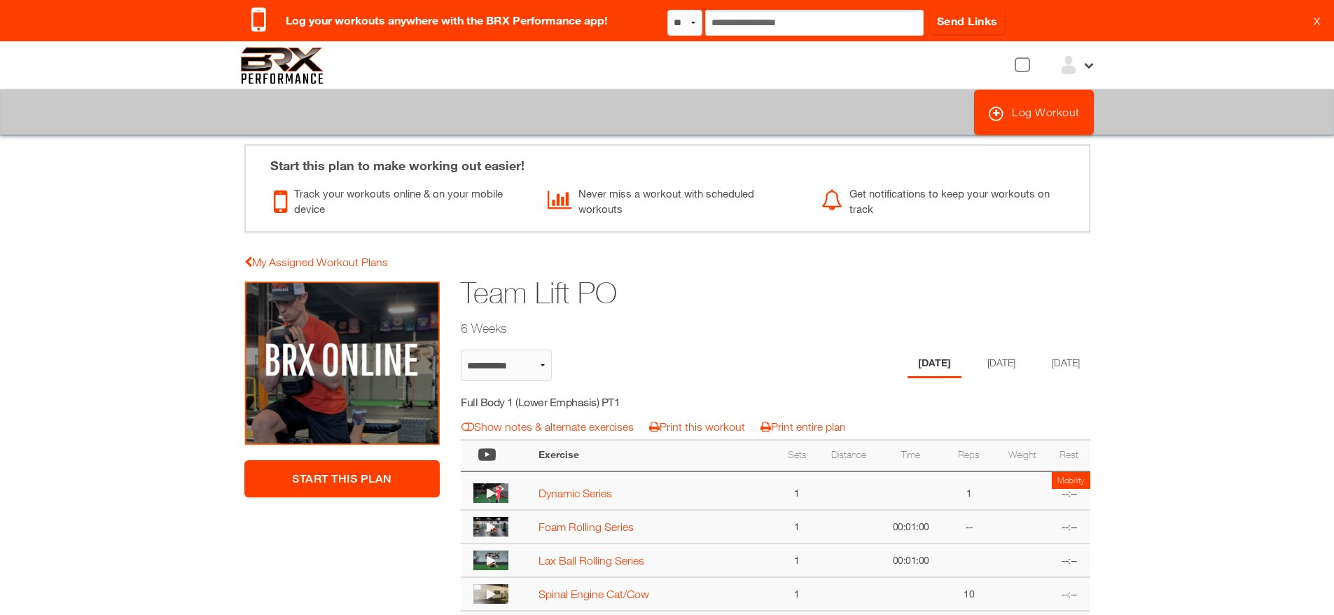  I want to click on a: X, so click(1316, 21).